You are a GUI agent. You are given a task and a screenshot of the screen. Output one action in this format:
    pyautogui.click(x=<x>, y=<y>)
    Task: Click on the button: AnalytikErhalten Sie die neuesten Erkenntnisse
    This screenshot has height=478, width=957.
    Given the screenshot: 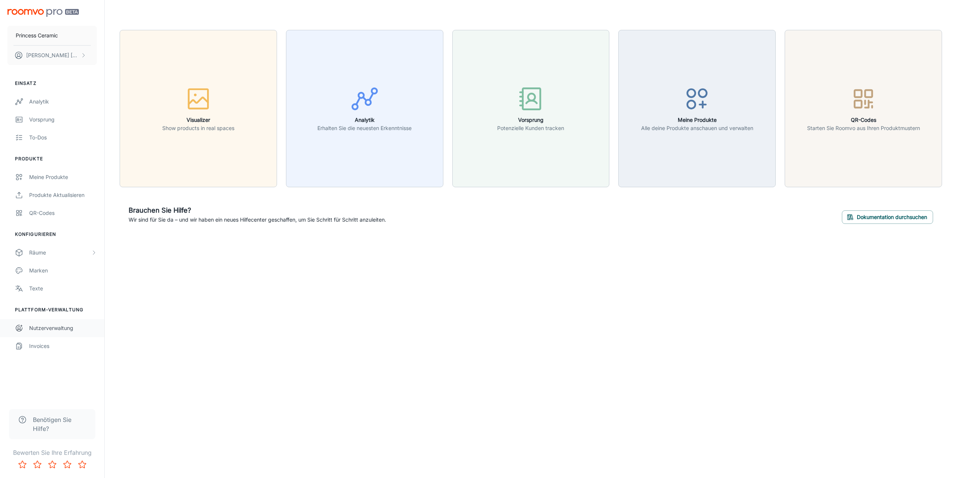 What is the action you would take?
    pyautogui.click(x=364, y=108)
    